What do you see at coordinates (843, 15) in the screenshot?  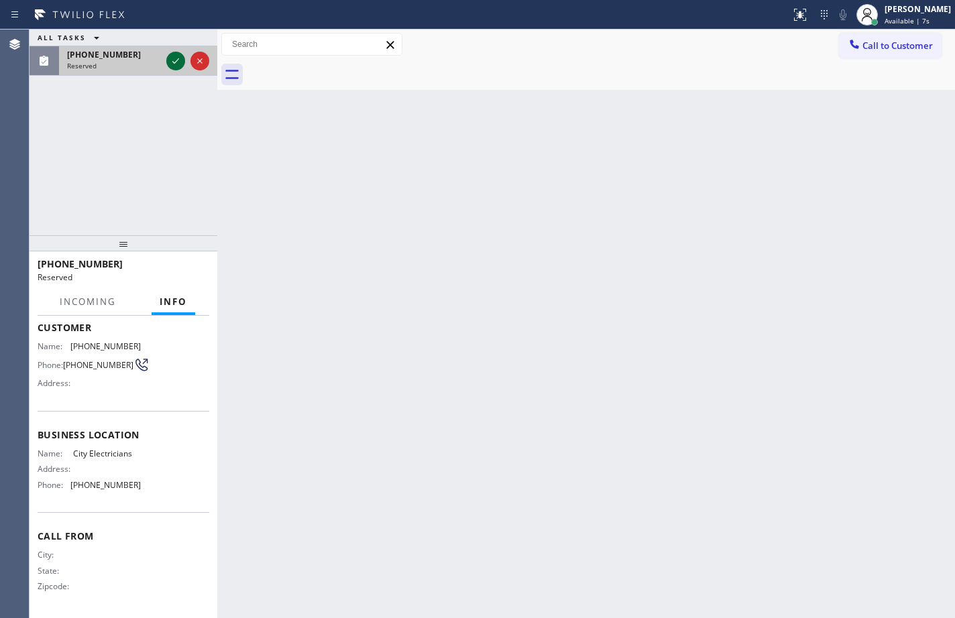 I see `button: Mute` at bounding box center [843, 15].